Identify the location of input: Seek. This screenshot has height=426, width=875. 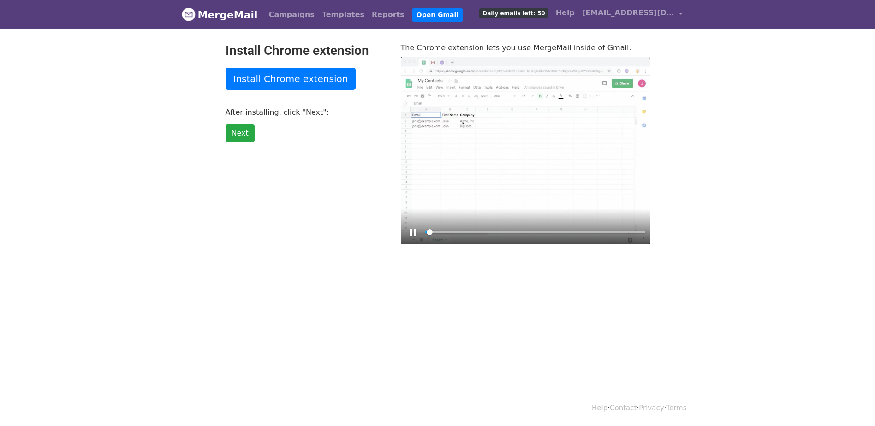
(535, 232).